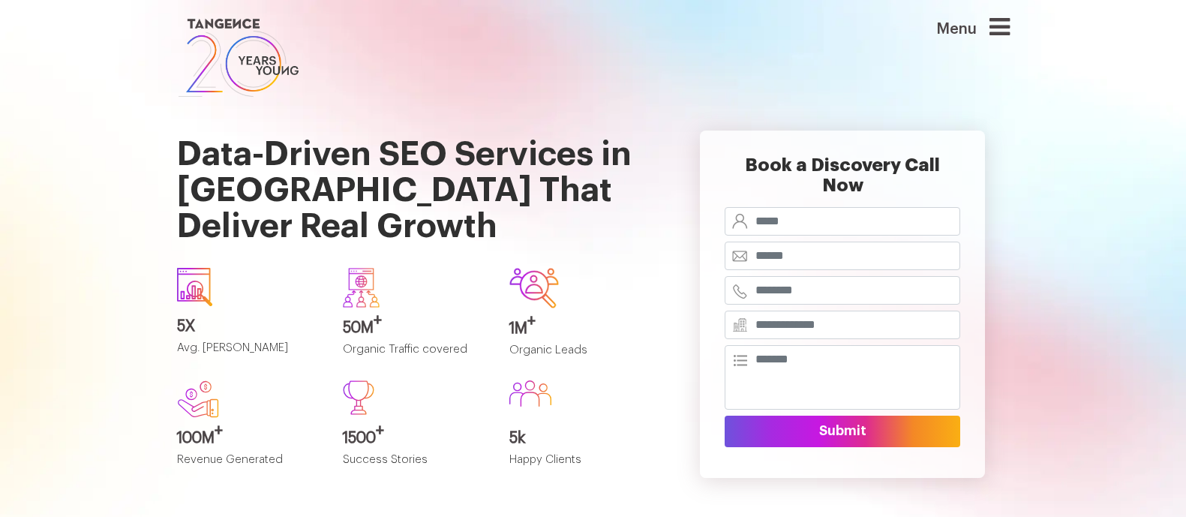 This screenshot has width=1186, height=517. What do you see at coordinates (534, 287) in the screenshot?
I see `img: Group-642.svg` at bounding box center [534, 287].